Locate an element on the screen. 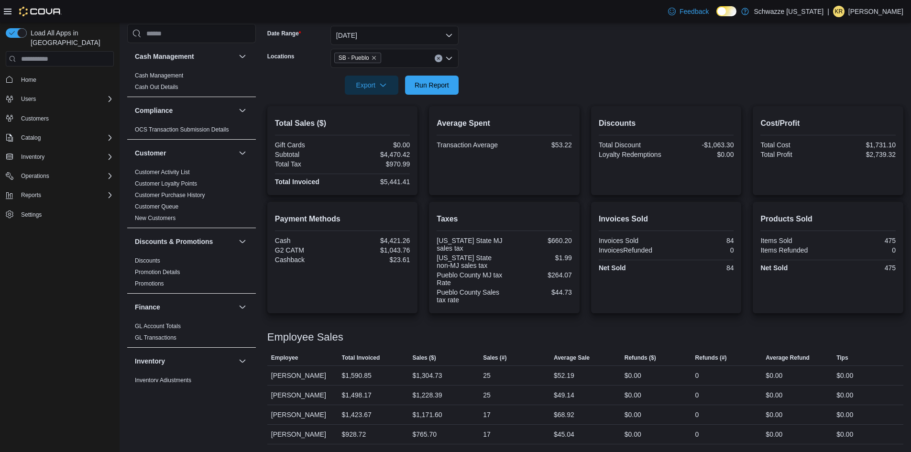  h2: Taxes is located at coordinates (504, 219).